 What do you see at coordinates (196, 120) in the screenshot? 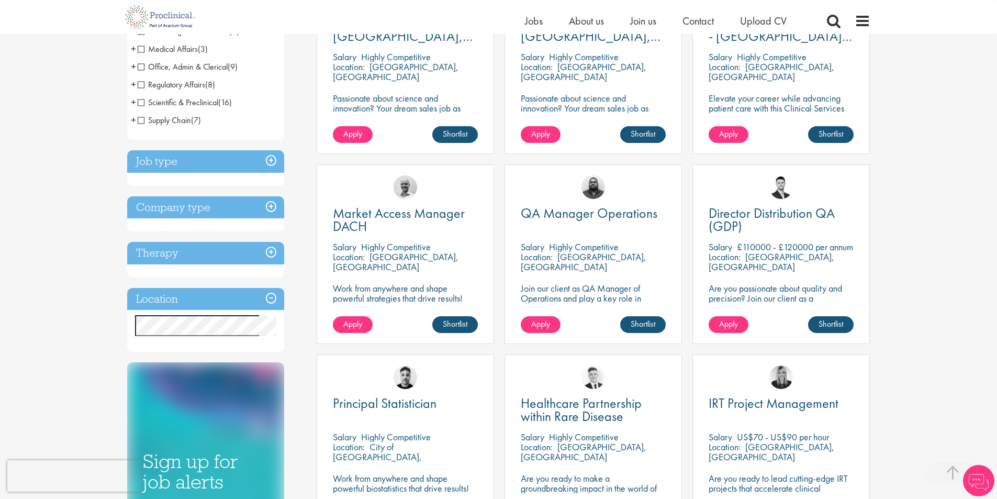
I see `span: (7)` at bounding box center [196, 120].